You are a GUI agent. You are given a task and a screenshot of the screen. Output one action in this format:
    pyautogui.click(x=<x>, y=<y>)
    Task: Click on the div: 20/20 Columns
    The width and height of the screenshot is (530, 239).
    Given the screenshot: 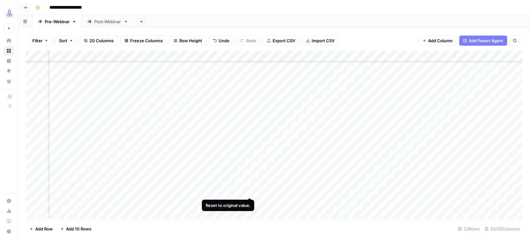 What is the action you would take?
    pyautogui.click(x=502, y=229)
    